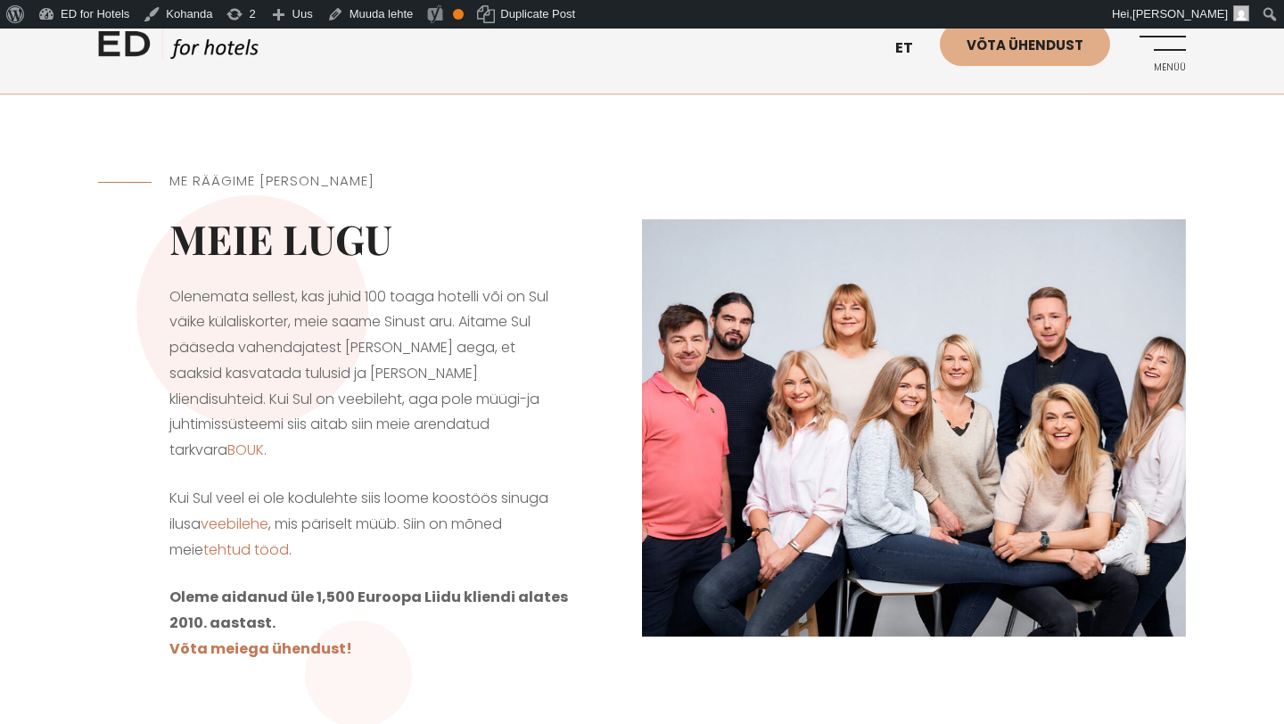  Describe the element at coordinates (178, 49) in the screenshot. I see `a: ED HOTELS` at that location.